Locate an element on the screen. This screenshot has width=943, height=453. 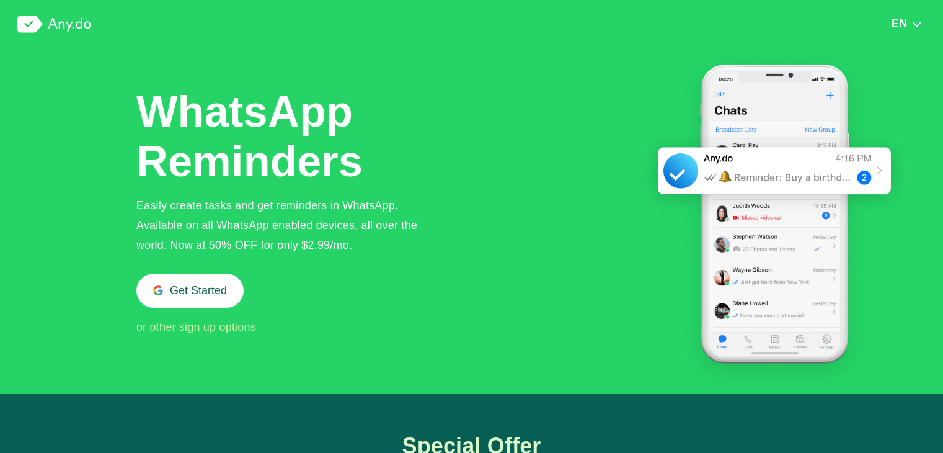
img: logo is located at coordinates (54, 24).